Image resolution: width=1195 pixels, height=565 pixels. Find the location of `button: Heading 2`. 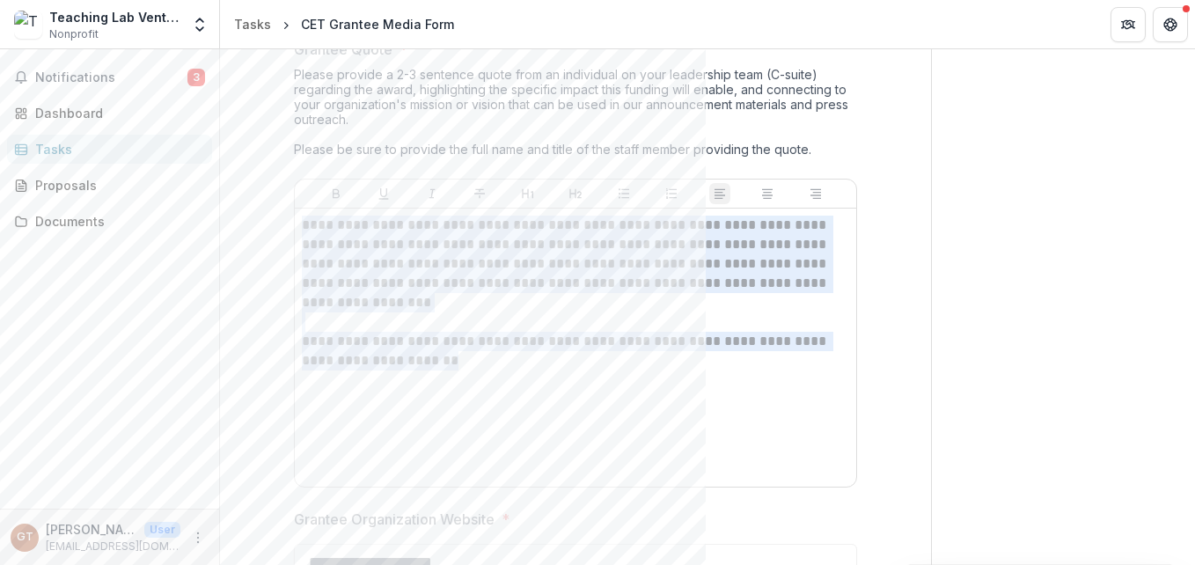

button: Heading 2 is located at coordinates (576, 194).